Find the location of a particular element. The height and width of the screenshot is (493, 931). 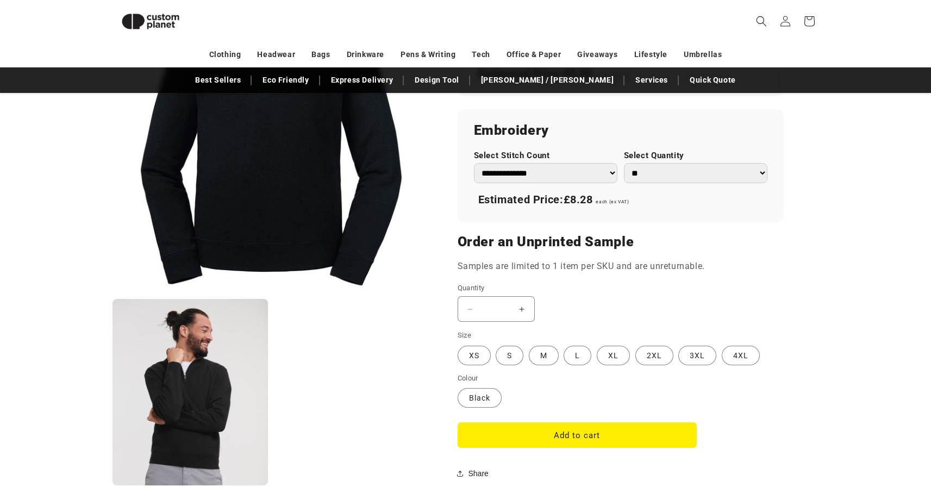

a: Giveaways is located at coordinates (597, 54).